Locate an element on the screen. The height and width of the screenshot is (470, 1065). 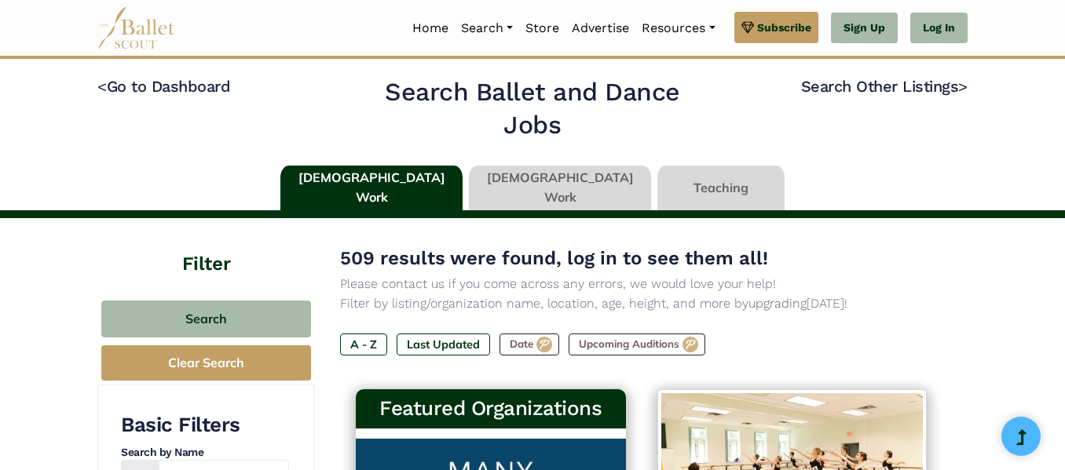
a: Search is located at coordinates (487, 28).